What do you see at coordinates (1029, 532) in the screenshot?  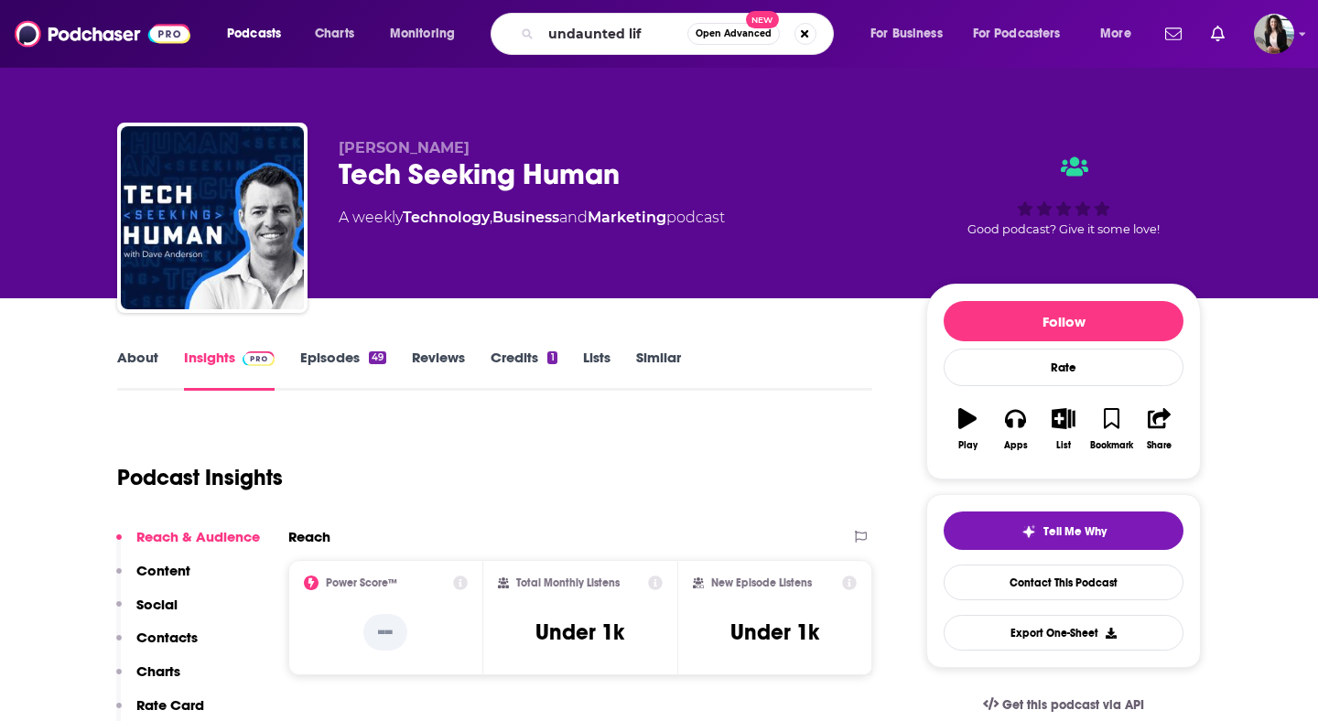 I see `img: tell me why sparkle` at bounding box center [1029, 532].